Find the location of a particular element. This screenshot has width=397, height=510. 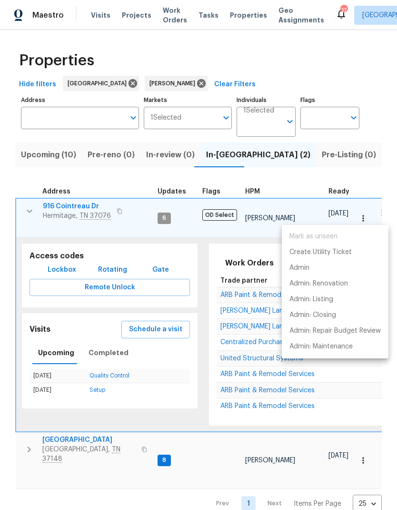

p: Admin: Renovation is located at coordinates (319, 283).